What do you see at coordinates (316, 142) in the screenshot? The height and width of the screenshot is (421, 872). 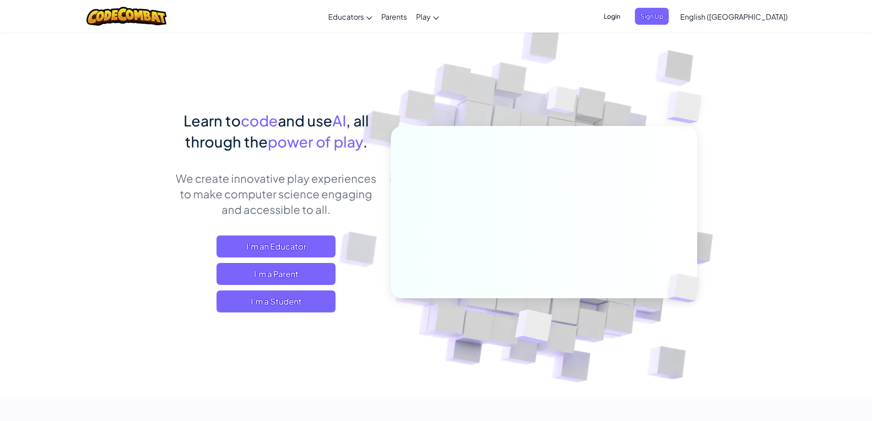 I see `span: power of play` at bounding box center [316, 142].